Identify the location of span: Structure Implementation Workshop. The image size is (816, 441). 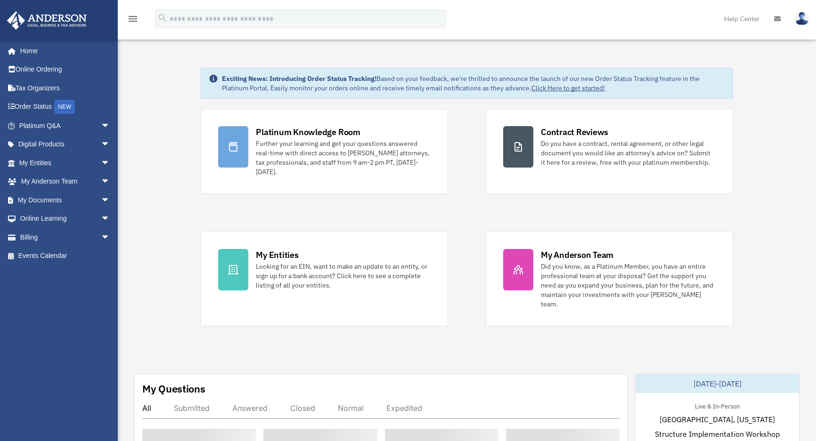
(717, 434).